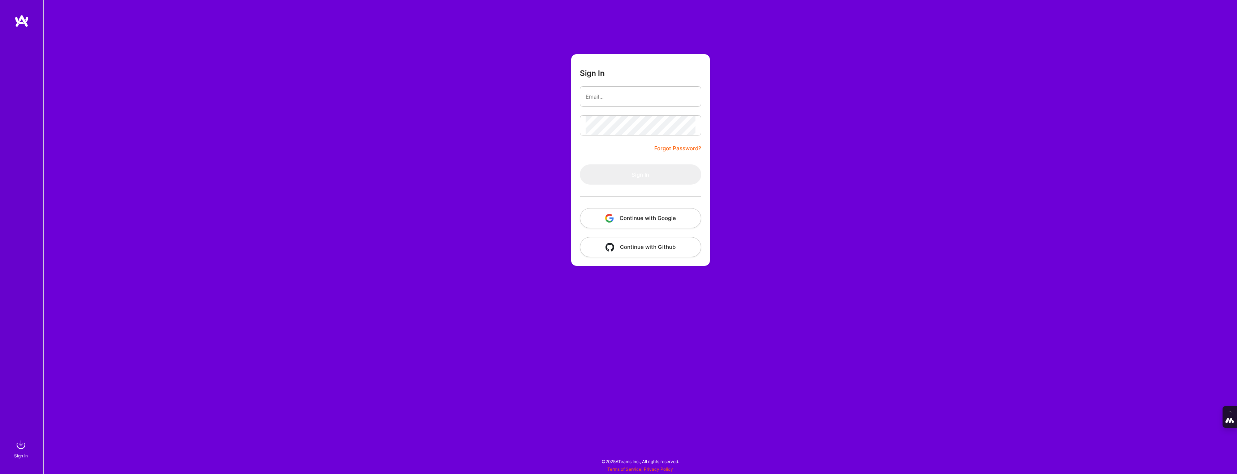 The width and height of the screenshot is (1237, 474). What do you see at coordinates (641, 247) in the screenshot?
I see `button: Continue with Github` at bounding box center [641, 247].